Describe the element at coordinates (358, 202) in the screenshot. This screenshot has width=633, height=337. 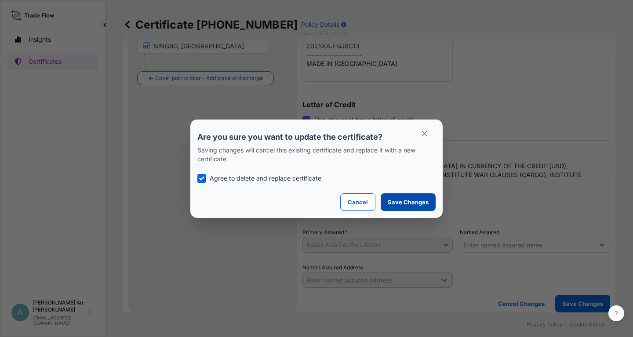
I see `button: Cancel` at that location.